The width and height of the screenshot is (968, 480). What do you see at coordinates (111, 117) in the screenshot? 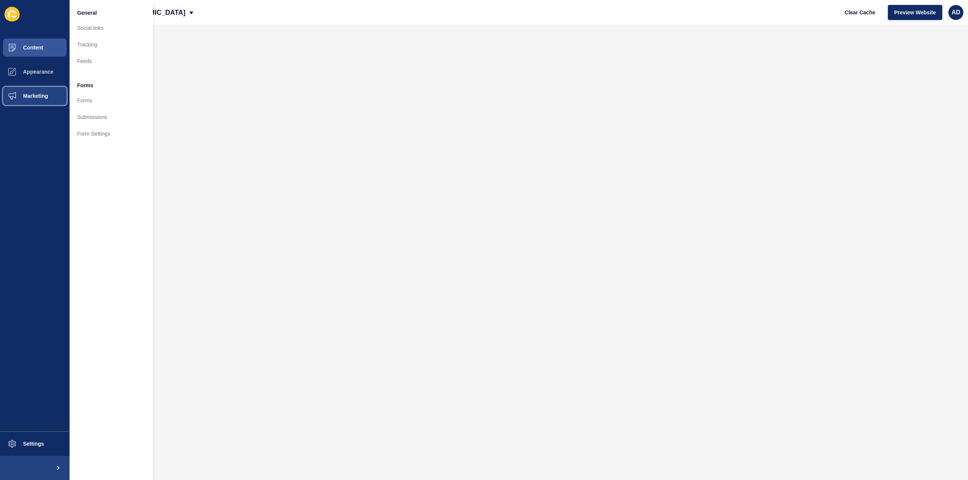
I see `a: Submissions` at bounding box center [111, 117].